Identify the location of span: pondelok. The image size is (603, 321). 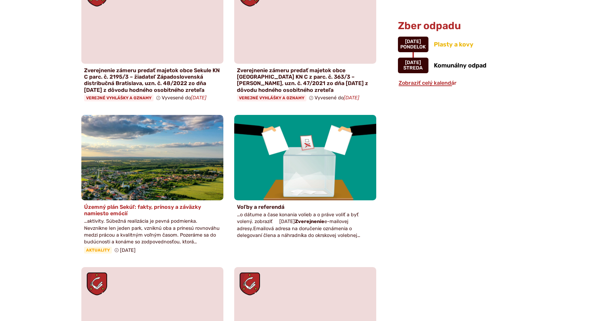
(413, 47).